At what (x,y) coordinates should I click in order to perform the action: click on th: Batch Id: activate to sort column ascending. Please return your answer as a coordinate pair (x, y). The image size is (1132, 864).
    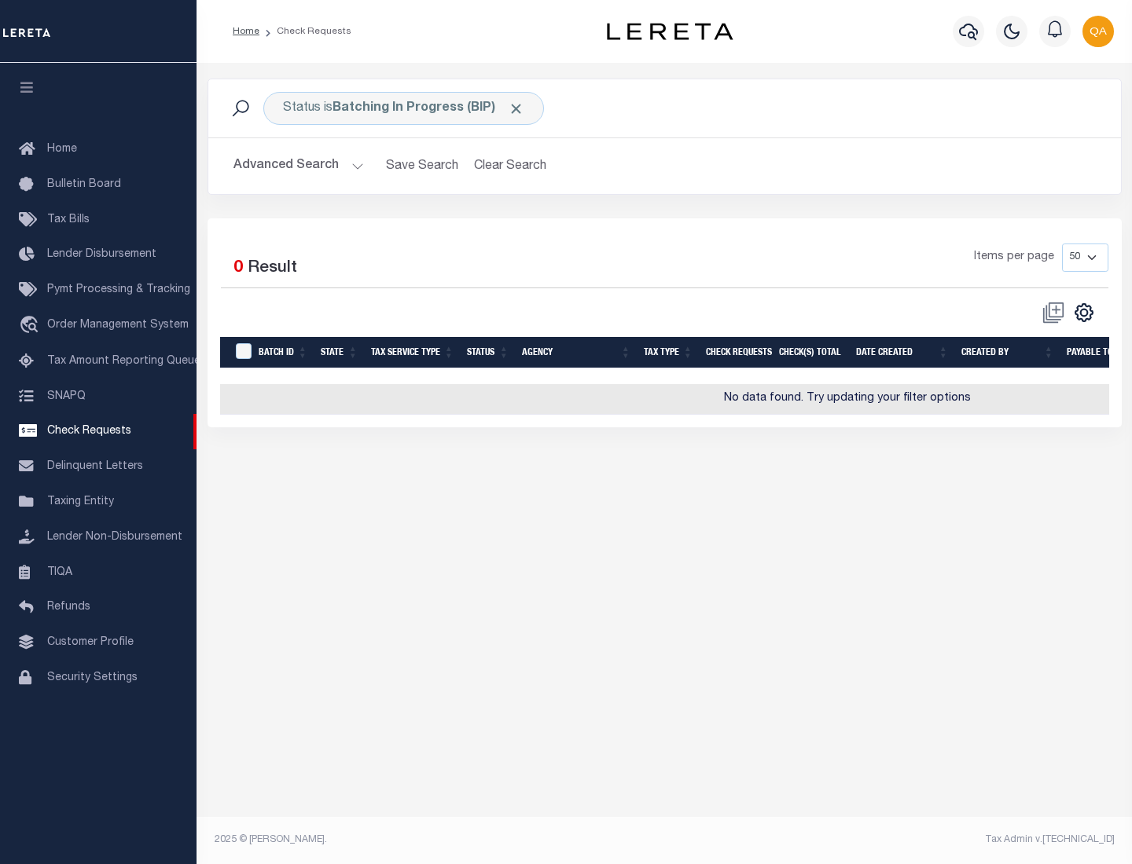
    Looking at the image, I should click on (283, 353).